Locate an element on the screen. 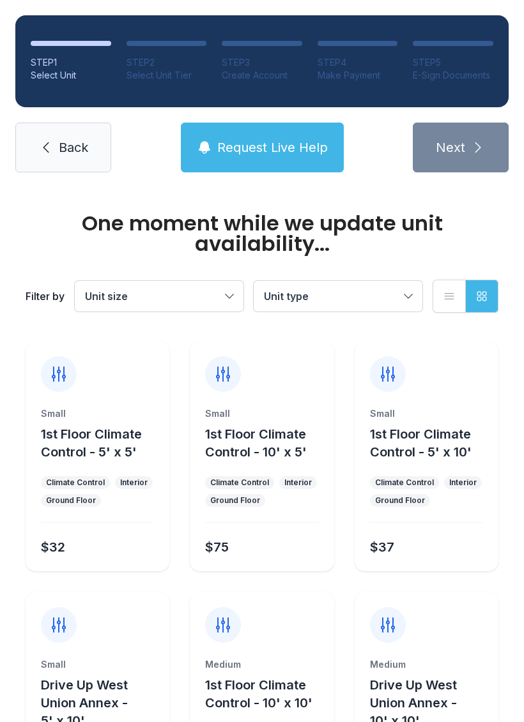  span: 1st Floor Climate Control - 10' x 5' is located at coordinates (255, 443).